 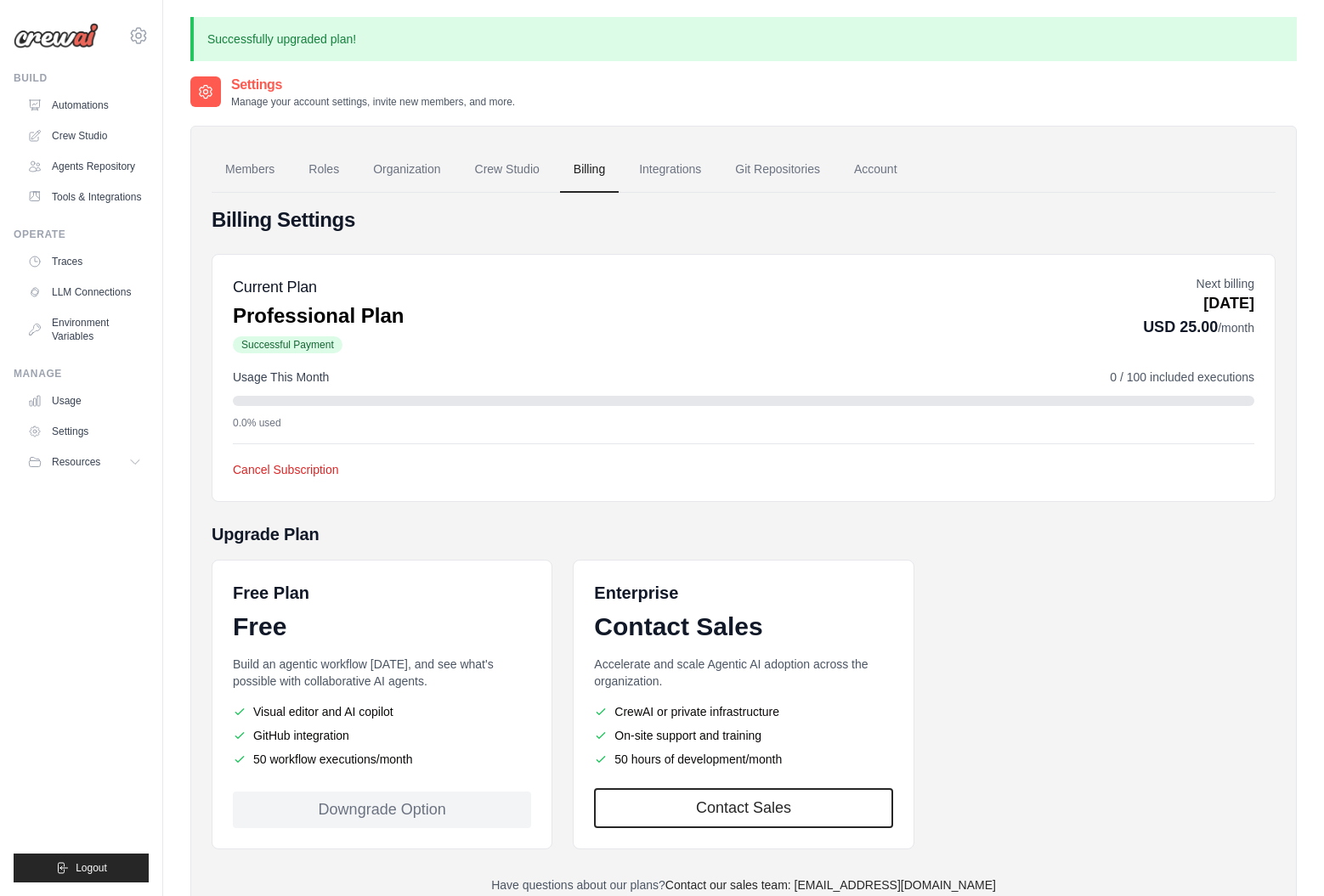 I want to click on div: Contact Sales, so click(x=743, y=627).